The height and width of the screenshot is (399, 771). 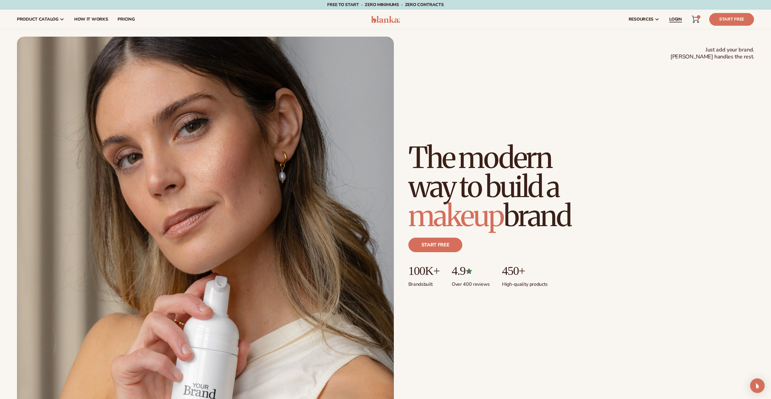 What do you see at coordinates (676, 19) in the screenshot?
I see `span: LOGIN` at bounding box center [676, 19].